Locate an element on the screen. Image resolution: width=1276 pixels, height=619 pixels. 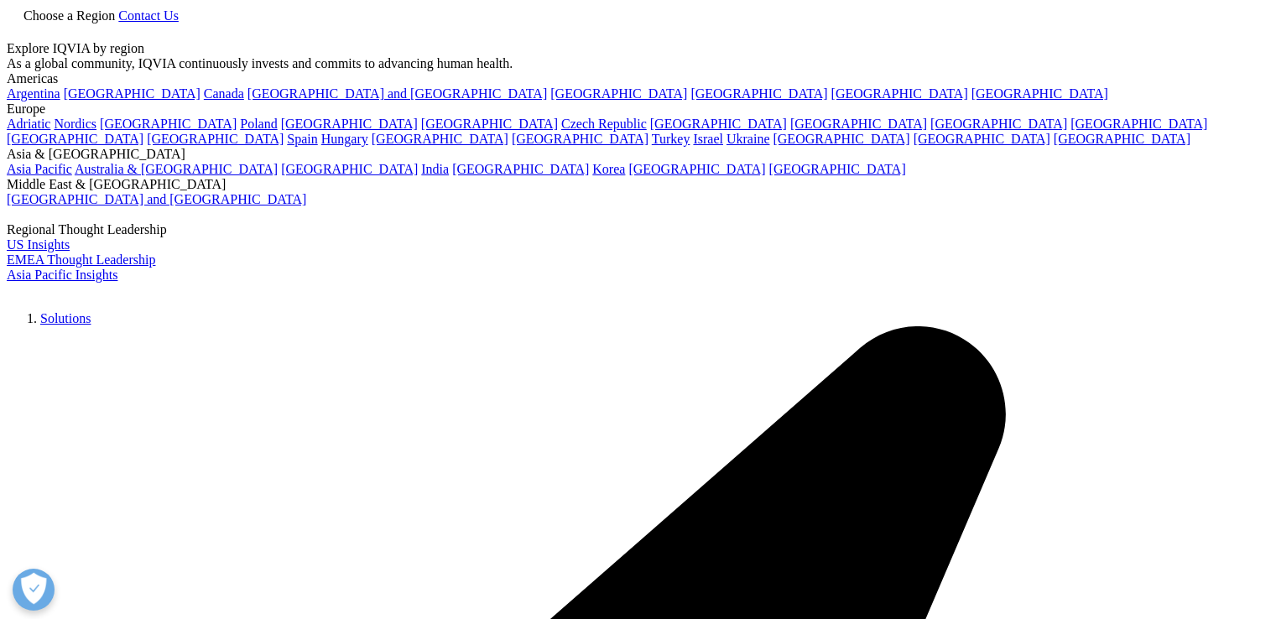
a: US Insights is located at coordinates (38, 244).